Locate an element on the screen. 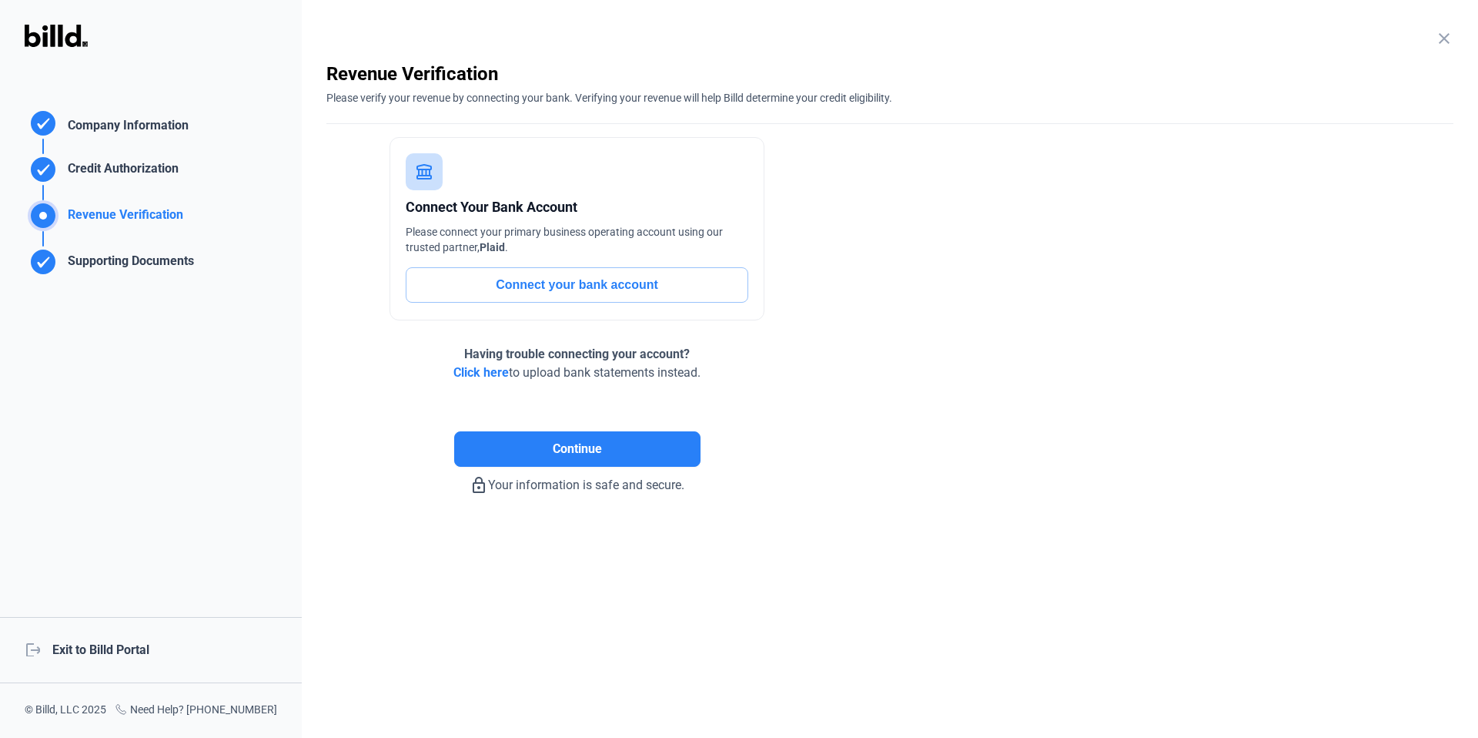 The width and height of the screenshot is (1478, 738). button: Connect your bank account is located at coordinates (577, 285).